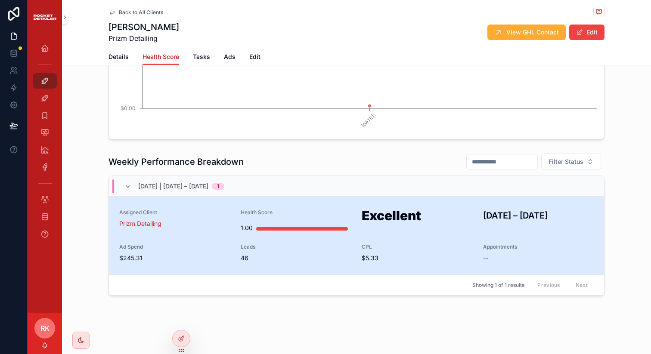 This screenshot has width=651, height=354. Describe the element at coordinates (417, 258) in the screenshot. I see `span: $5.33` at that location.